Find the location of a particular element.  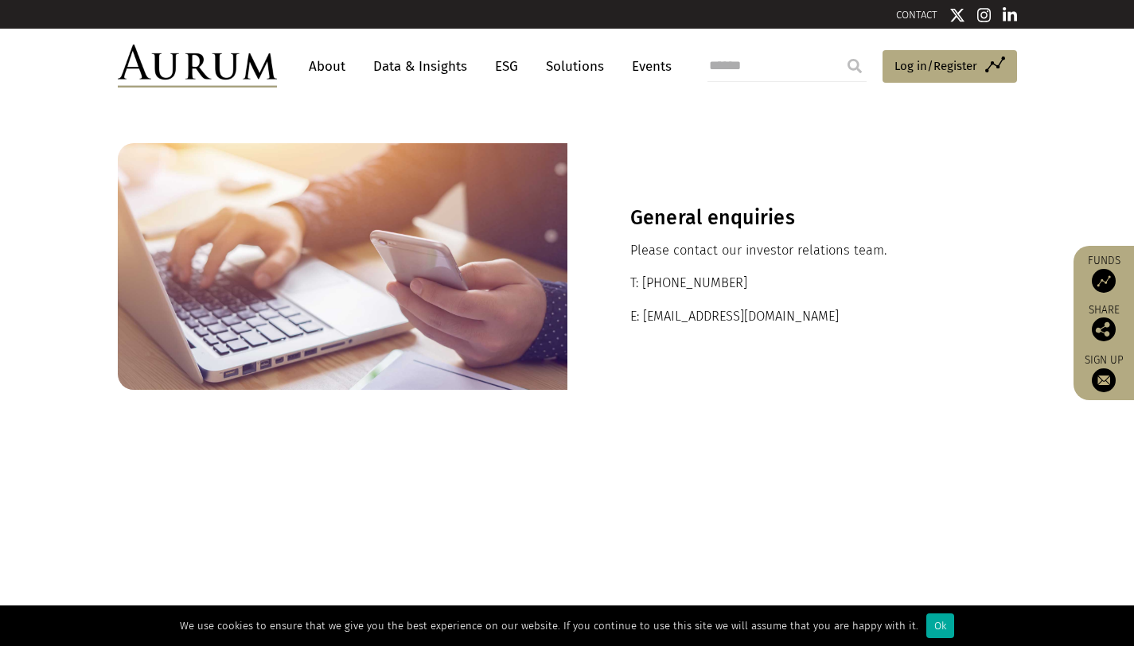

input: Submit is located at coordinates (855, 66).